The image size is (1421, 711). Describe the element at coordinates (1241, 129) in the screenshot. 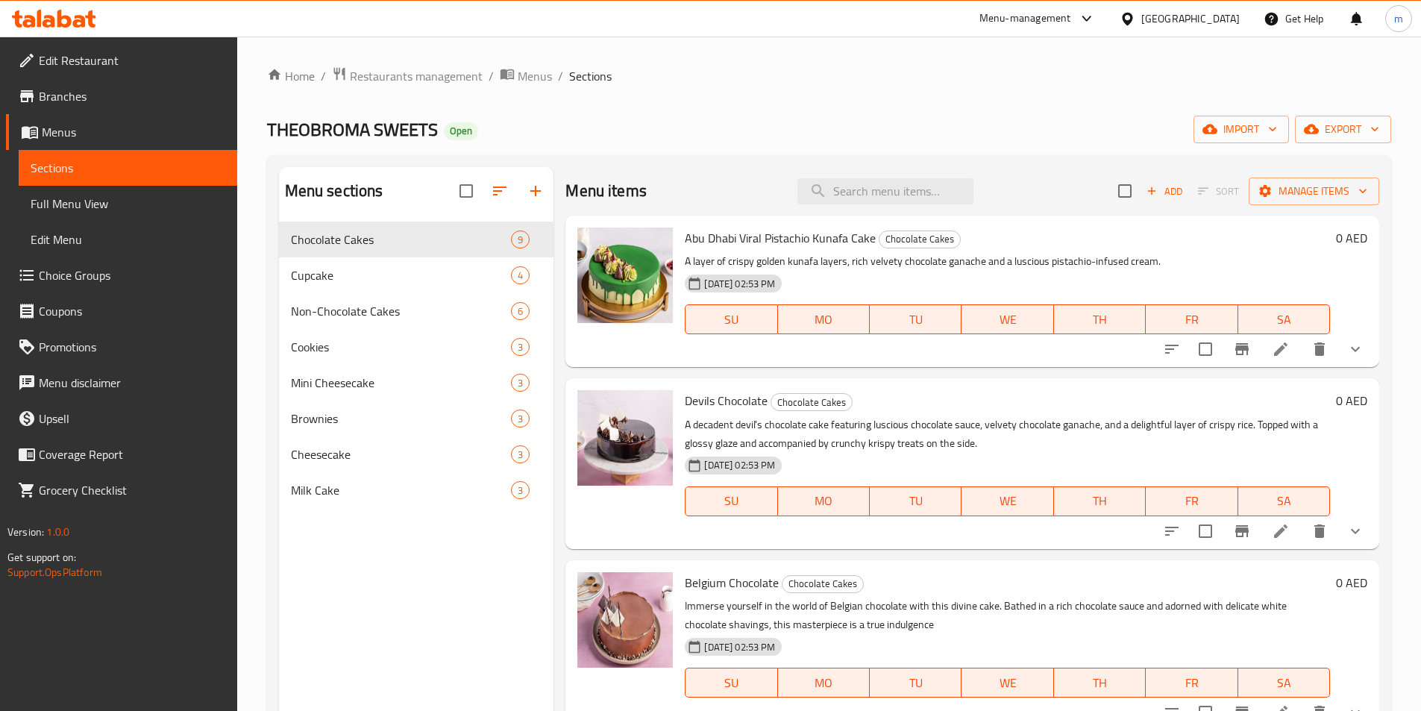

I see `span: import` at that location.